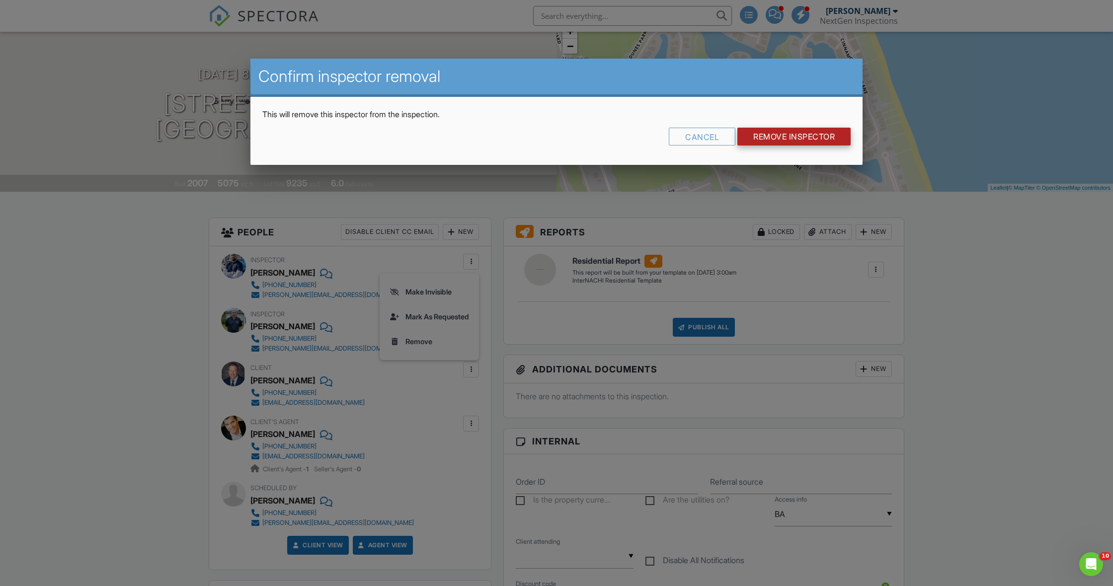  What do you see at coordinates (556, 114) in the screenshot?
I see `p: This will remove this inspector from the inspection.` at bounding box center [556, 114].